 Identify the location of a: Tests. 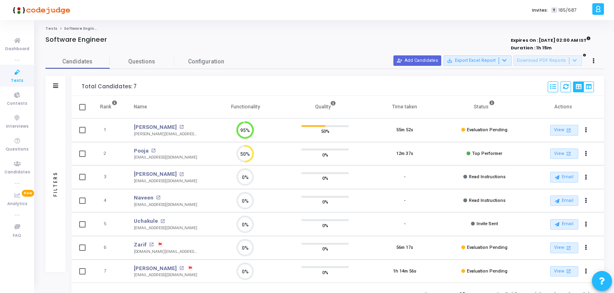
(51, 29).